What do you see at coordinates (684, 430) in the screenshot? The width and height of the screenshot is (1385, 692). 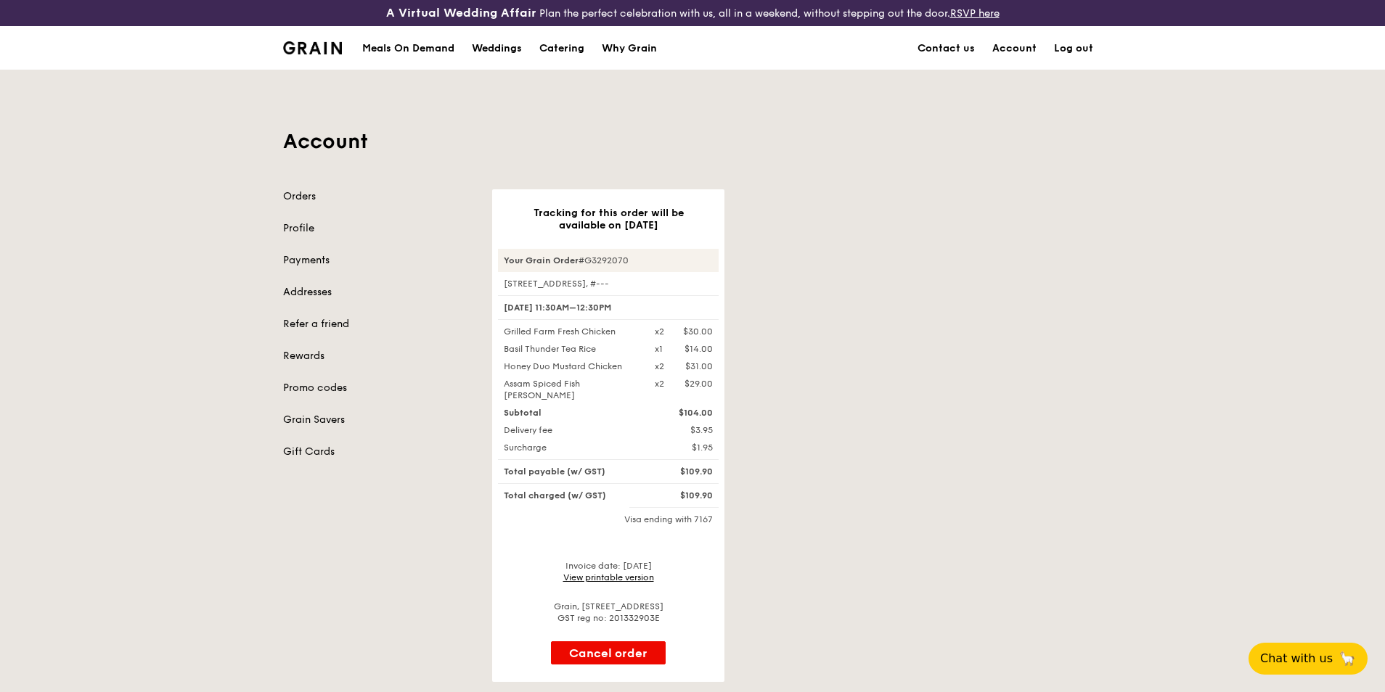 I see `div: $3.95` at bounding box center [684, 430].